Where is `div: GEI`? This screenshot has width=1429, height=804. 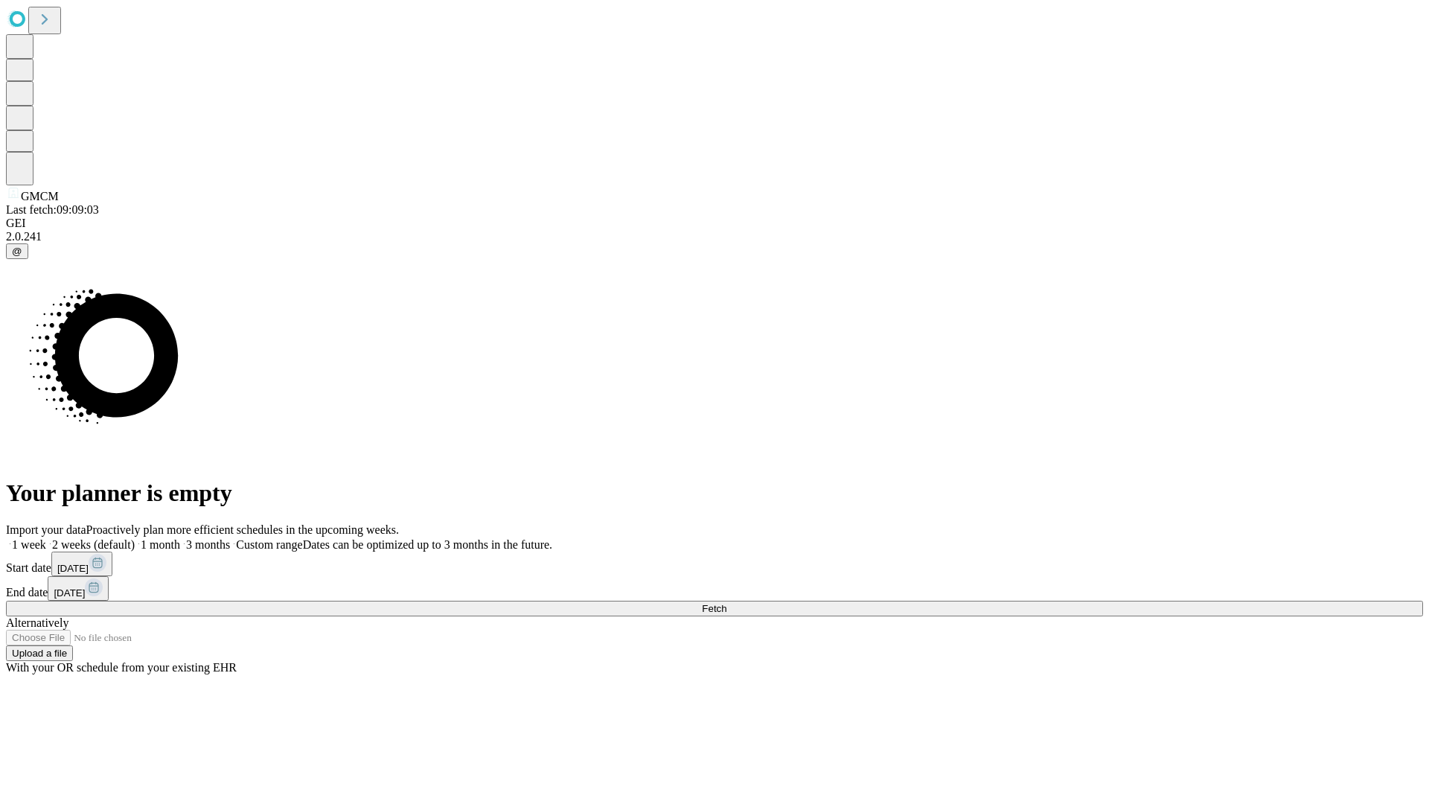
div: GEI is located at coordinates (715, 223).